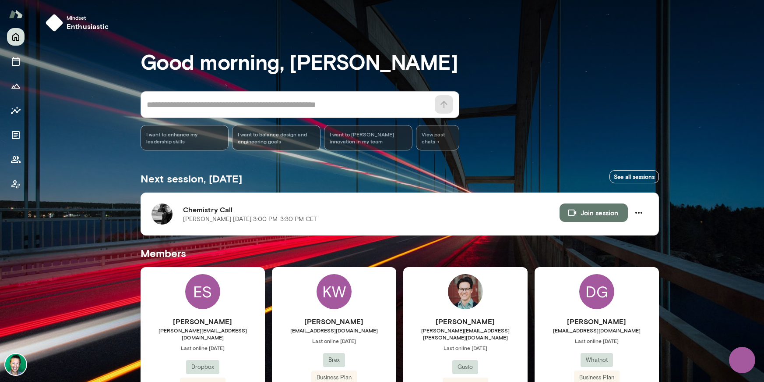 The height and width of the screenshot is (382, 764). I want to click on img: Mento, so click(16, 14).